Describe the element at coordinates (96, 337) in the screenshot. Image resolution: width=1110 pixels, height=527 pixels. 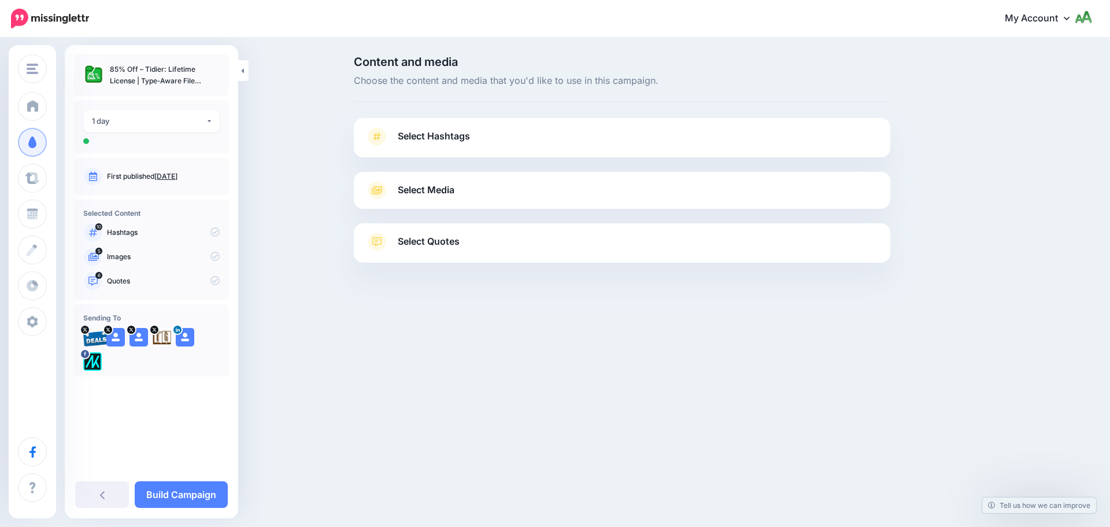
I see `img: 95cf0fca748e57b5e67bba0a1d8b2b21-27699.png` at that location.